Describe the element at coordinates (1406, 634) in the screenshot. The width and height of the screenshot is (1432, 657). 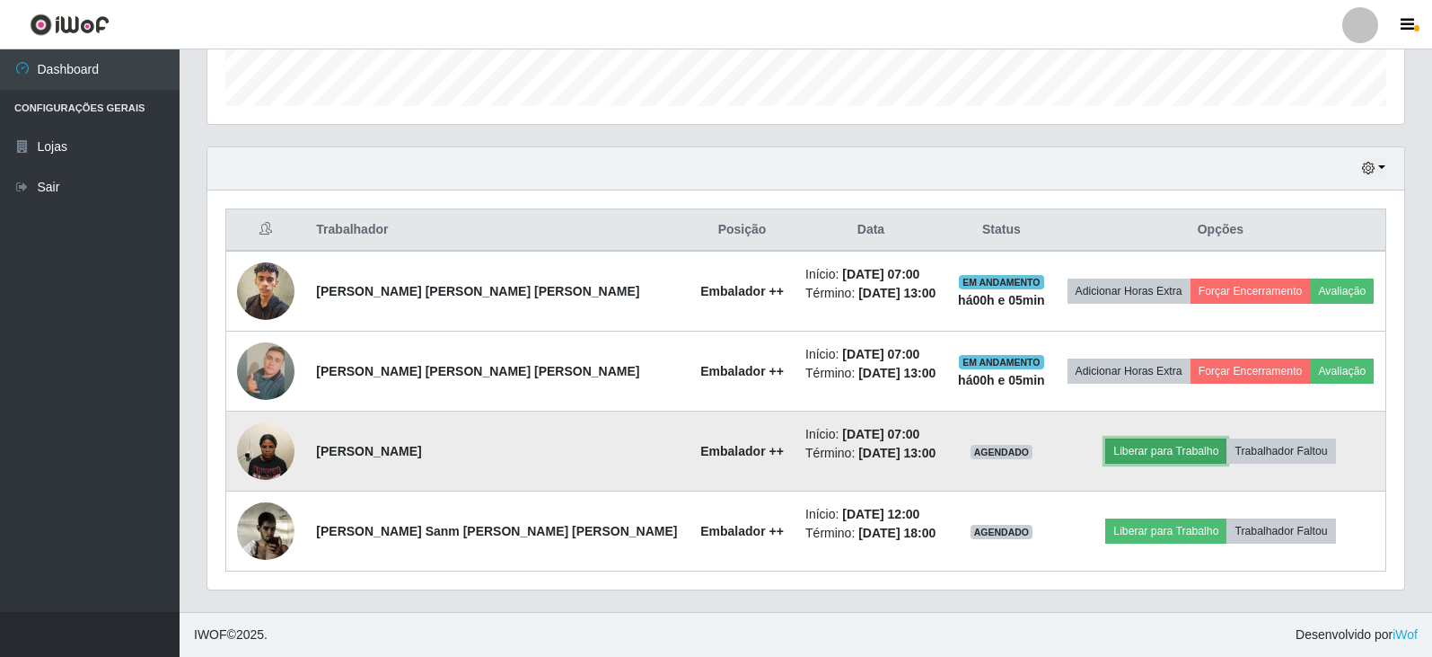
I see `a: iWof` at that location.